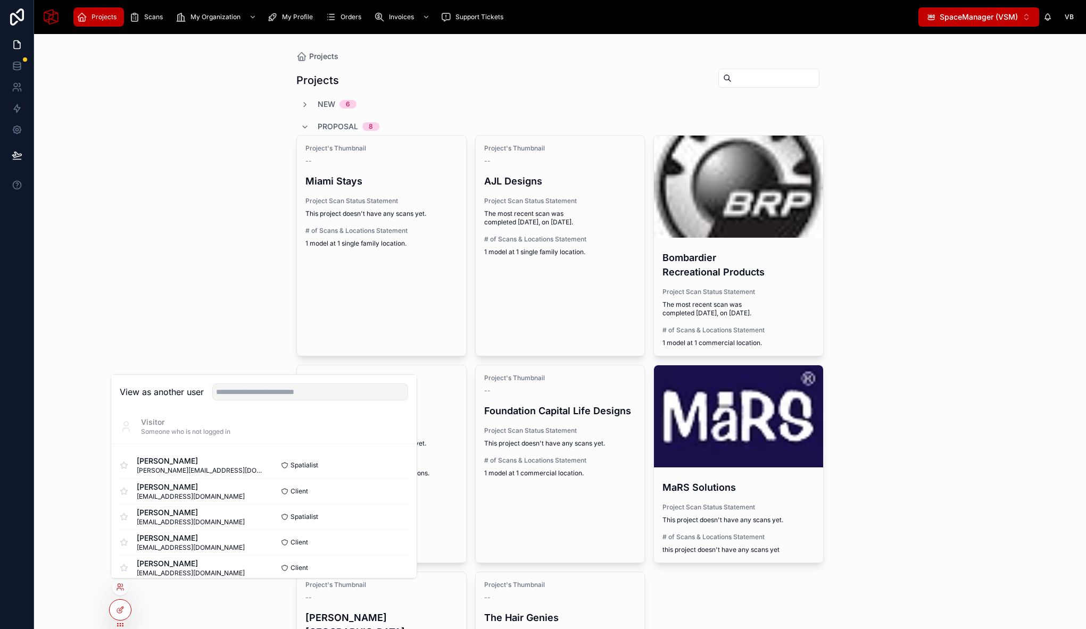 The height and width of the screenshot is (629, 1086). I want to click on div: 8, so click(371, 127).